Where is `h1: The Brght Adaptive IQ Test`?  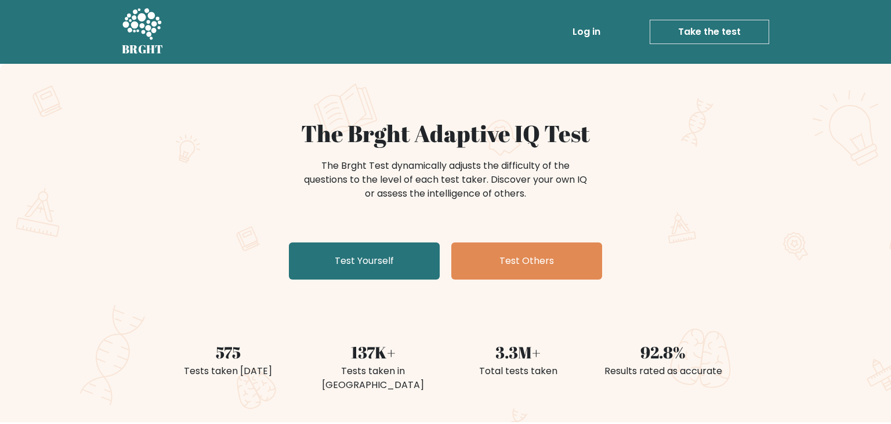
h1: The Brght Adaptive IQ Test is located at coordinates (446, 133).